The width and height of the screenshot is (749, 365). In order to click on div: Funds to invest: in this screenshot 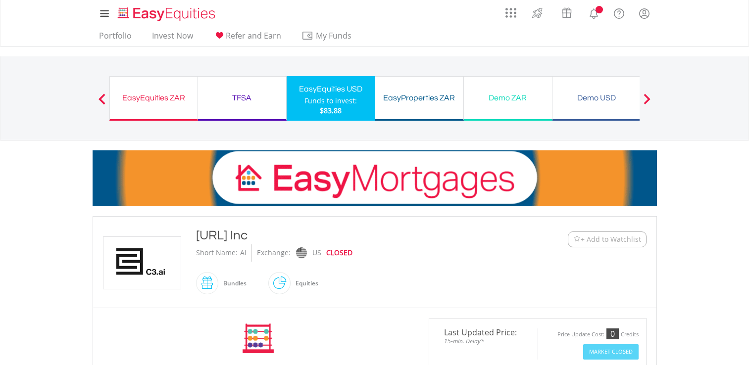, I will do `click(331, 101)`.